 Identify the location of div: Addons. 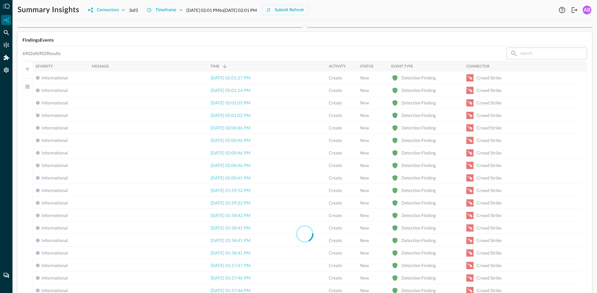
(7, 57).